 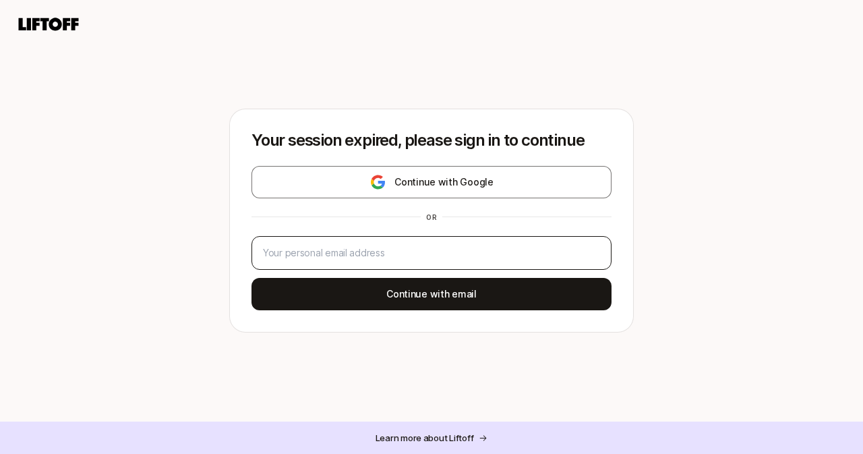 I want to click on input: Your personal email address, so click(x=432, y=253).